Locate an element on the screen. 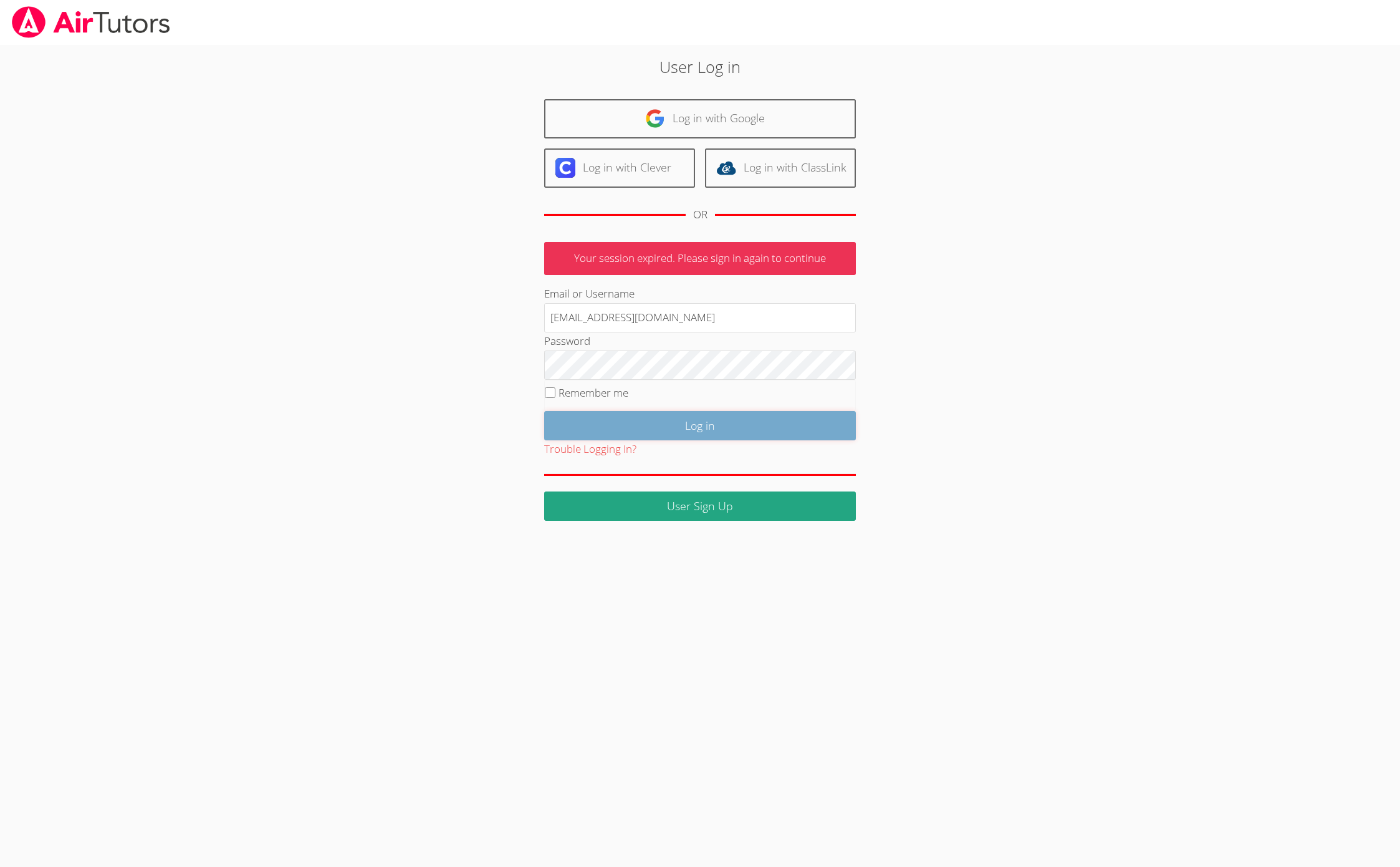  img: airtutors_banner-c4298cdbf04f3fff15de1276eac7730deb9818008684d7c2e4769d2f7ddbe033.png is located at coordinates (91, 21).